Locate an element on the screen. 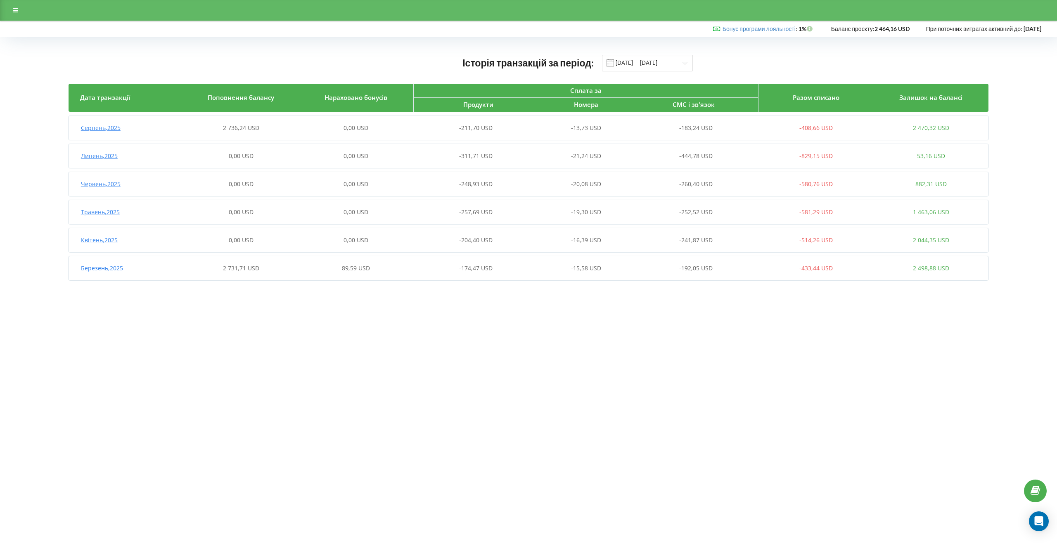  span: При поточних витратах активний до: is located at coordinates (974, 28).